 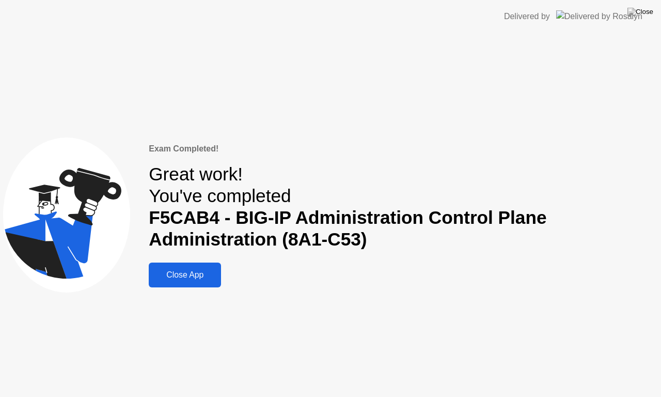 I want to click on div: Close App, so click(x=185, y=275).